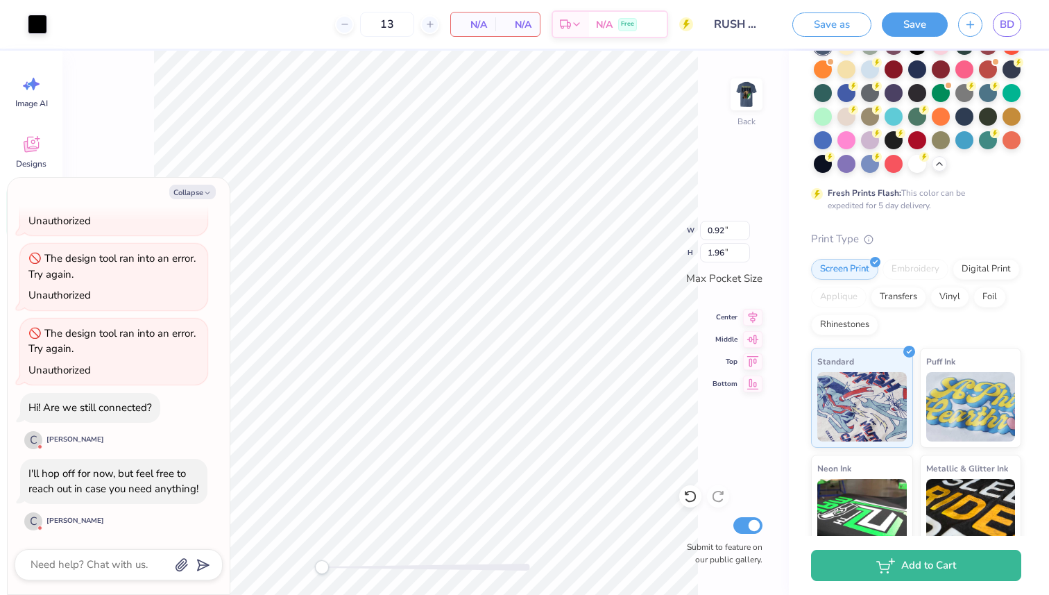 This screenshot has width=1049, height=595. I want to click on span: Center, so click(725, 317).